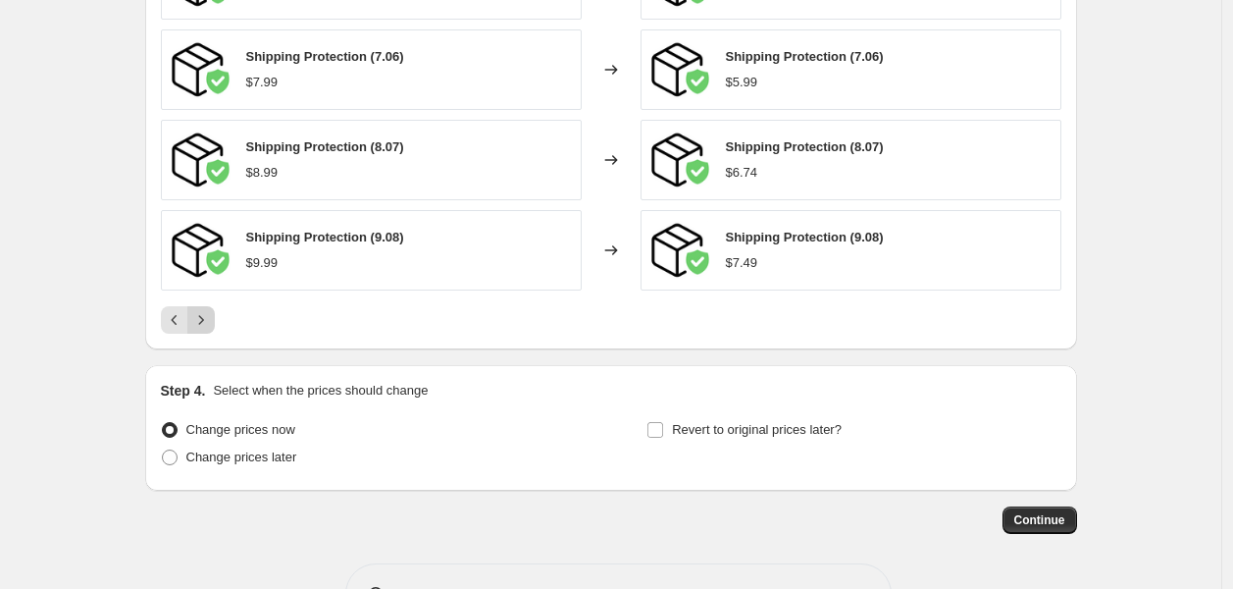 This screenshot has height=589, width=1233. Describe the element at coordinates (183, 391) in the screenshot. I see `h2: Step 4.` at that location.